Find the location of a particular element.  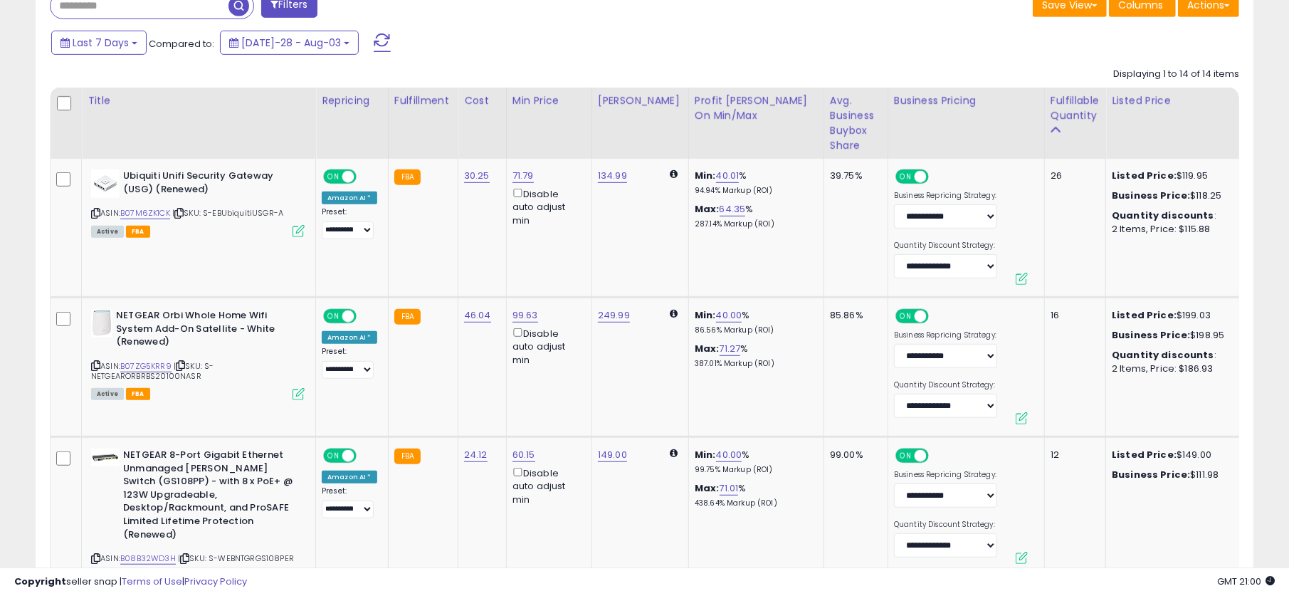

div: $198.95 is located at coordinates (1171, 335).